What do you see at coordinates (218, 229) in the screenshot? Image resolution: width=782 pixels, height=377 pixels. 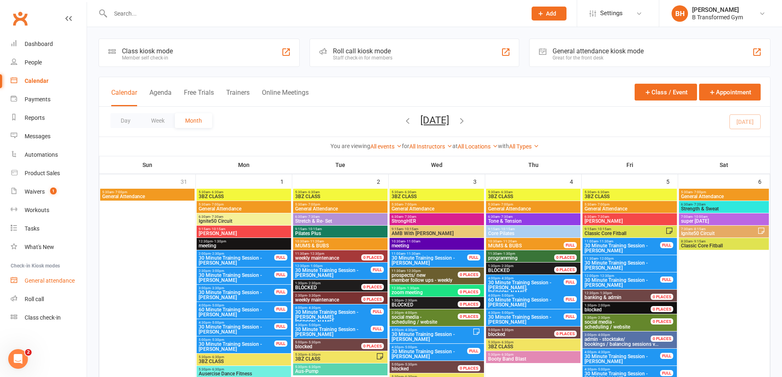 I see `span: - 10:15am` at bounding box center [218, 229].